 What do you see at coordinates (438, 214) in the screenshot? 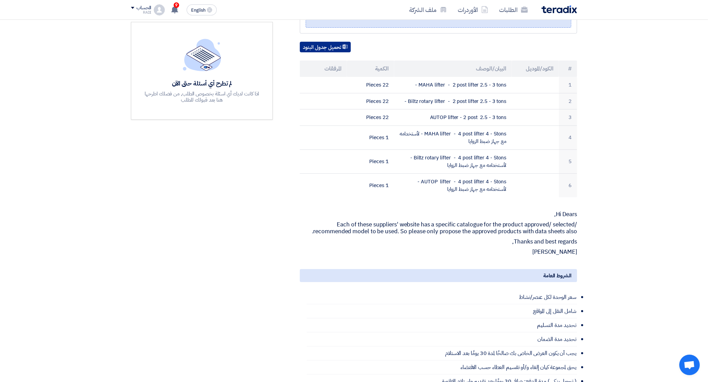
I see `p: Hi Dears,` at bounding box center [438, 214].